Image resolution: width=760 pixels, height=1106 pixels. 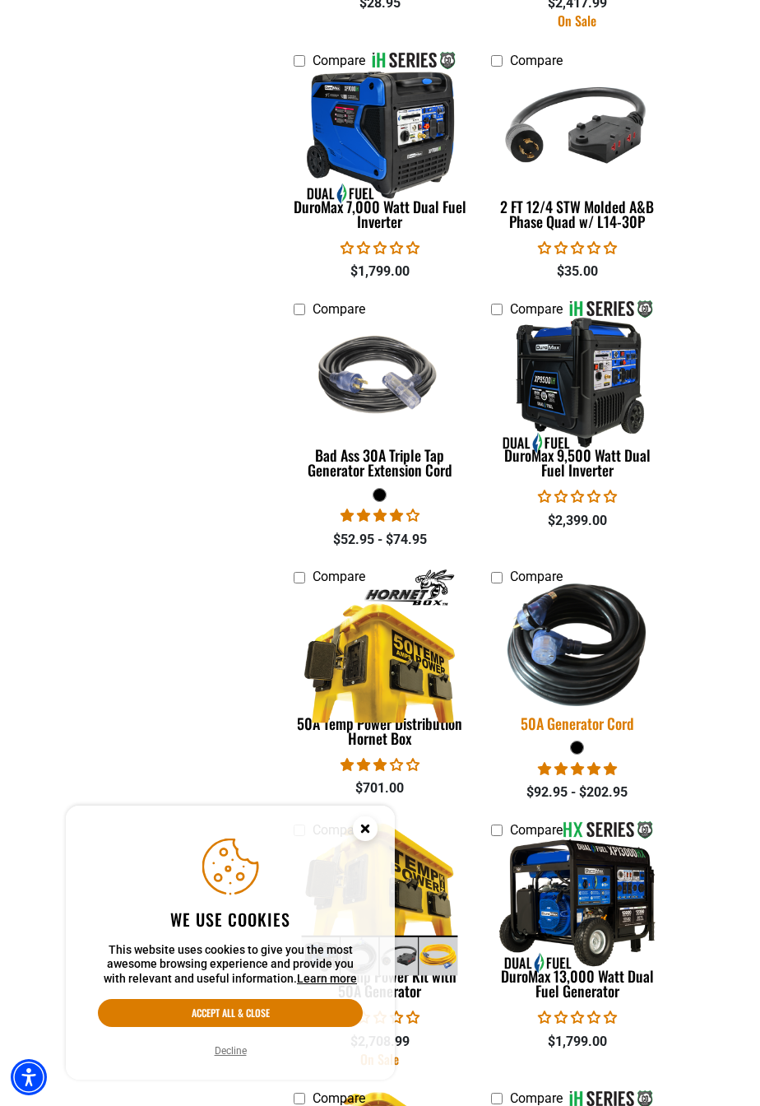 What do you see at coordinates (380, 406) in the screenshot?
I see `a: black Bad Ass 30A Triple Tap Generator Extension Cord` at bounding box center [380, 406].